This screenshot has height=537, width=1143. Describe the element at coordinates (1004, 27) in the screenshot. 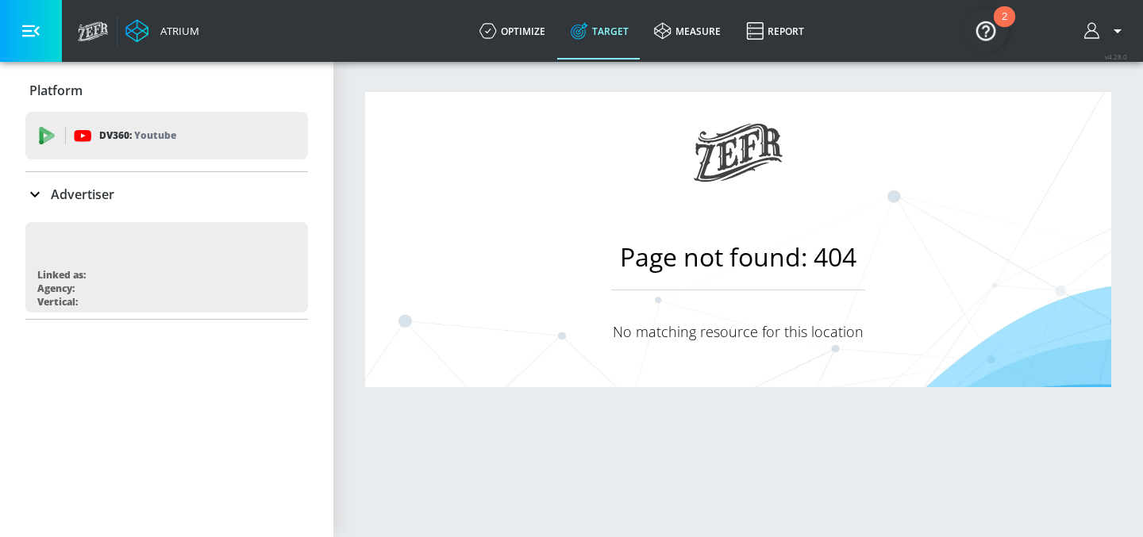

I see `div: 2` at that location.